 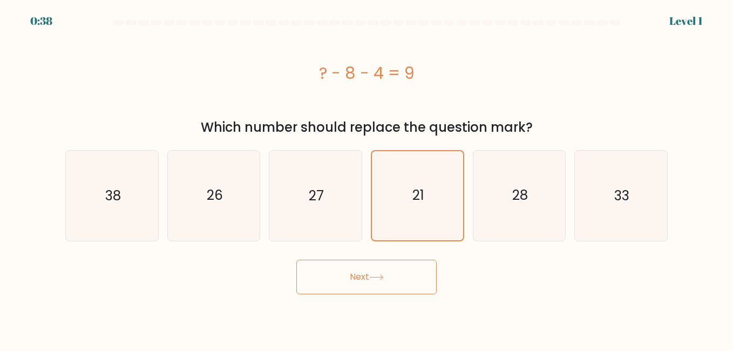 What do you see at coordinates (366, 277) in the screenshot?
I see `button: Next` at bounding box center [366, 277].